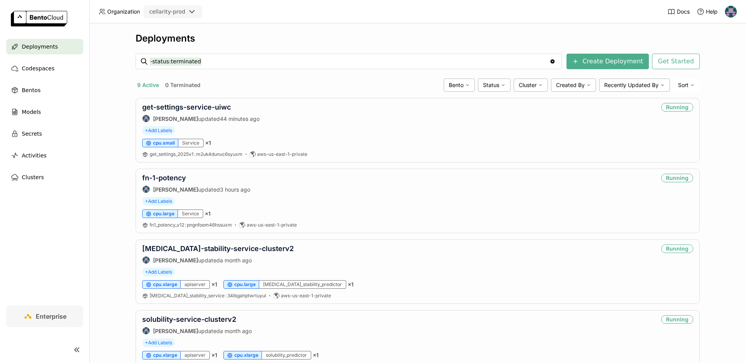 The image size is (746, 363). I want to click on a: Bentos, so click(45, 90).